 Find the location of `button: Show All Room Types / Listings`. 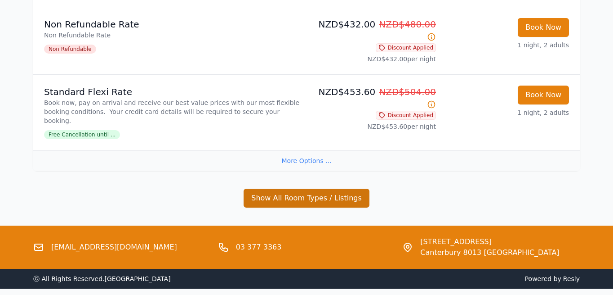

button: Show All Room Types / Listings is located at coordinates (307, 198).